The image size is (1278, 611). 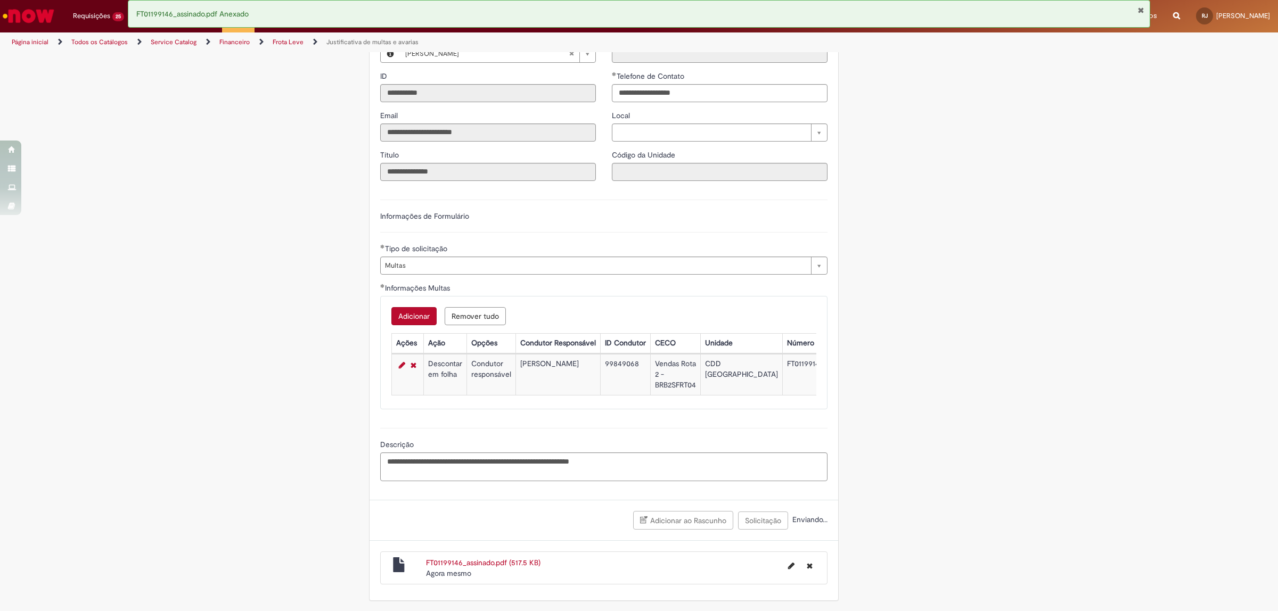 What do you see at coordinates (424, 216) in the screenshot?
I see `label: Informações de Formulário` at bounding box center [424, 216].